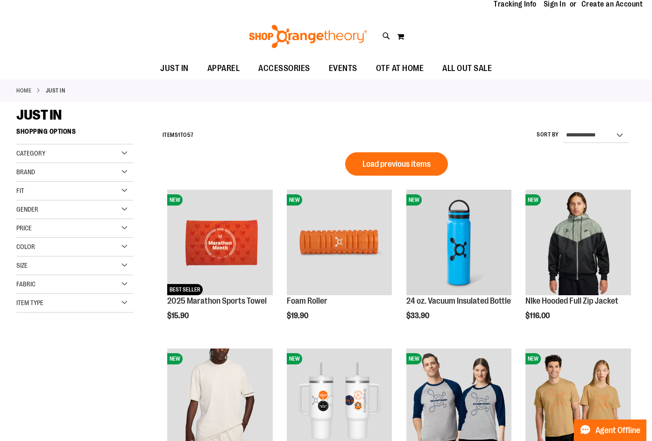 This screenshot has height=441, width=652. I want to click on img: NIke Hooded Full Zip Jacket, so click(578, 242).